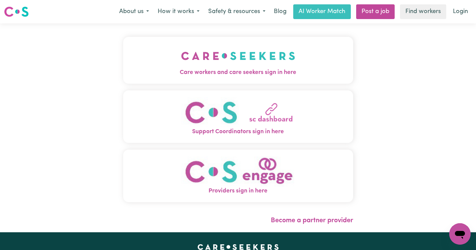 The height and width of the screenshot is (250, 476). I want to click on a: Become a partner provider, so click(312, 221).